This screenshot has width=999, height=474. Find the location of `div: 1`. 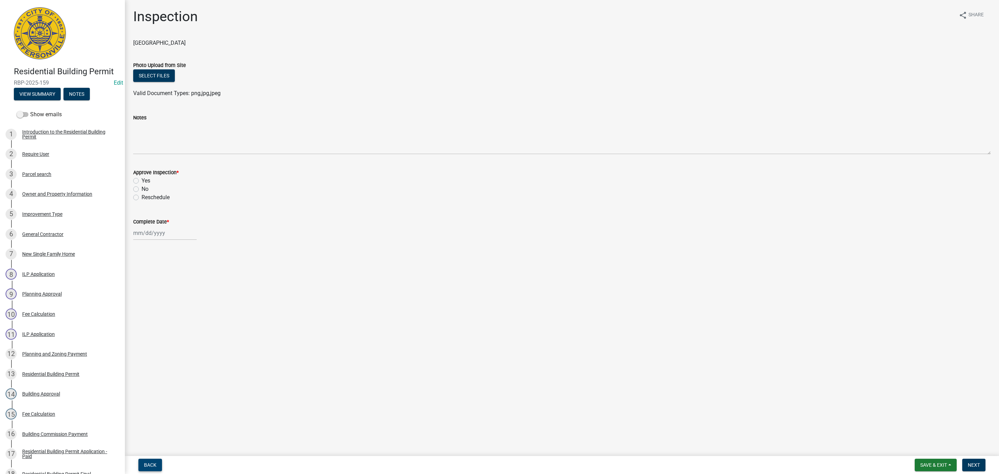

div: 1 is located at coordinates (11, 134).